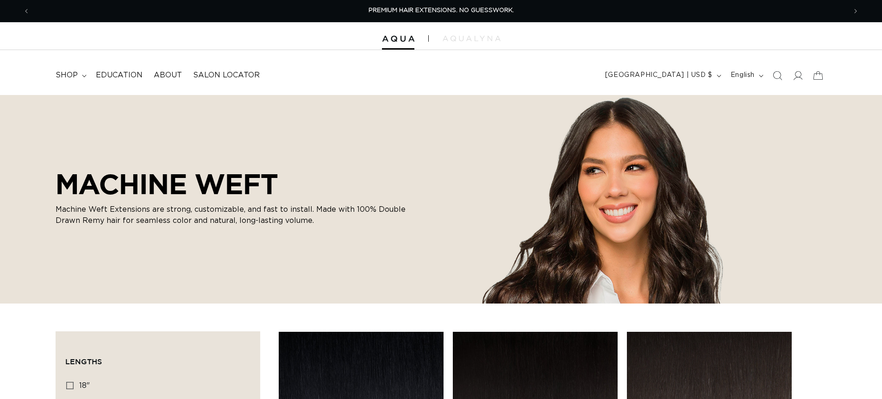 The width and height of the screenshot is (882, 399). I want to click on img: Aqua Hair Extensions, so click(398, 39).